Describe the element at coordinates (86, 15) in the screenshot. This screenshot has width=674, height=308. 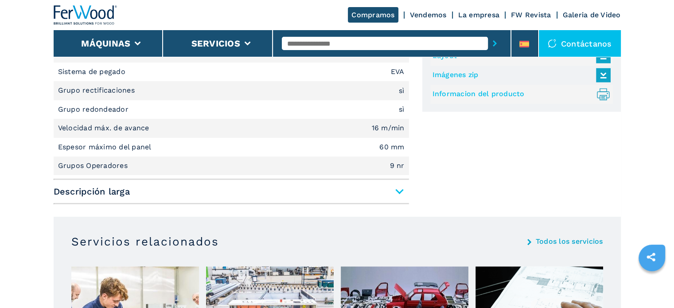
I see `img: Ferwood` at that location.